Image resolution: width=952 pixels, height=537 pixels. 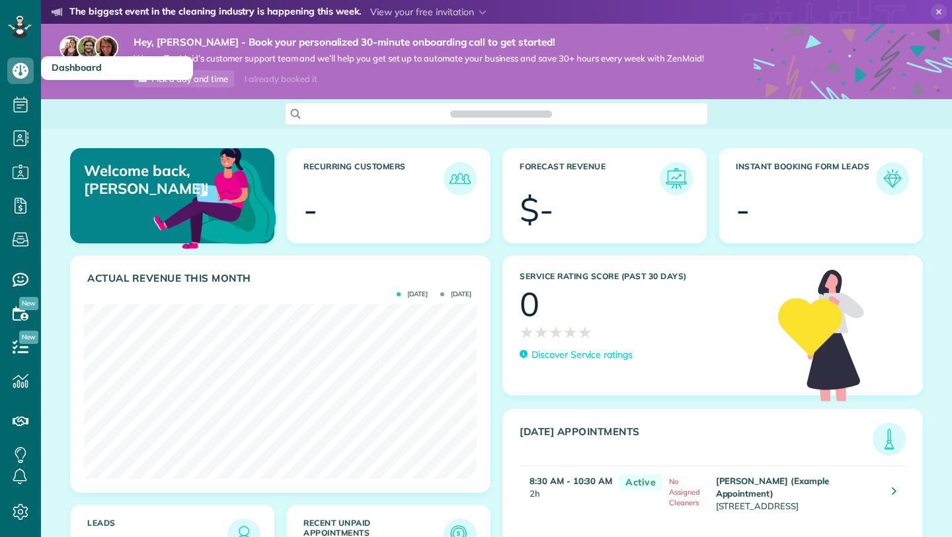 What do you see at coordinates (215, 13) in the screenshot?
I see `strong: The biggest event in the cleaning industry is happening this week.` at bounding box center [215, 13].